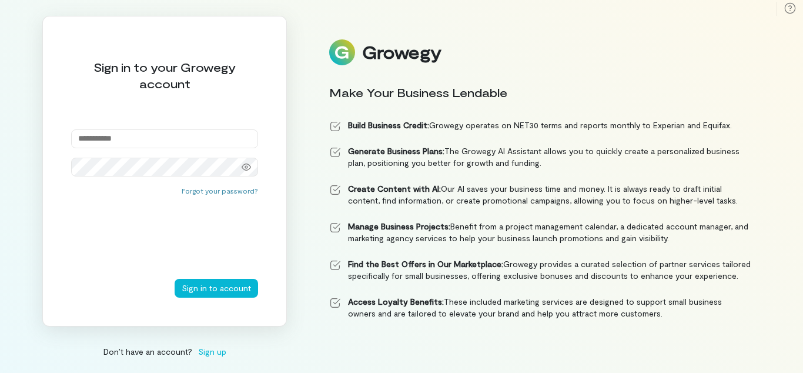 The height and width of the screenshot is (373, 803). Describe the element at coordinates (216, 288) in the screenshot. I see `button: Sign in to account` at that location.